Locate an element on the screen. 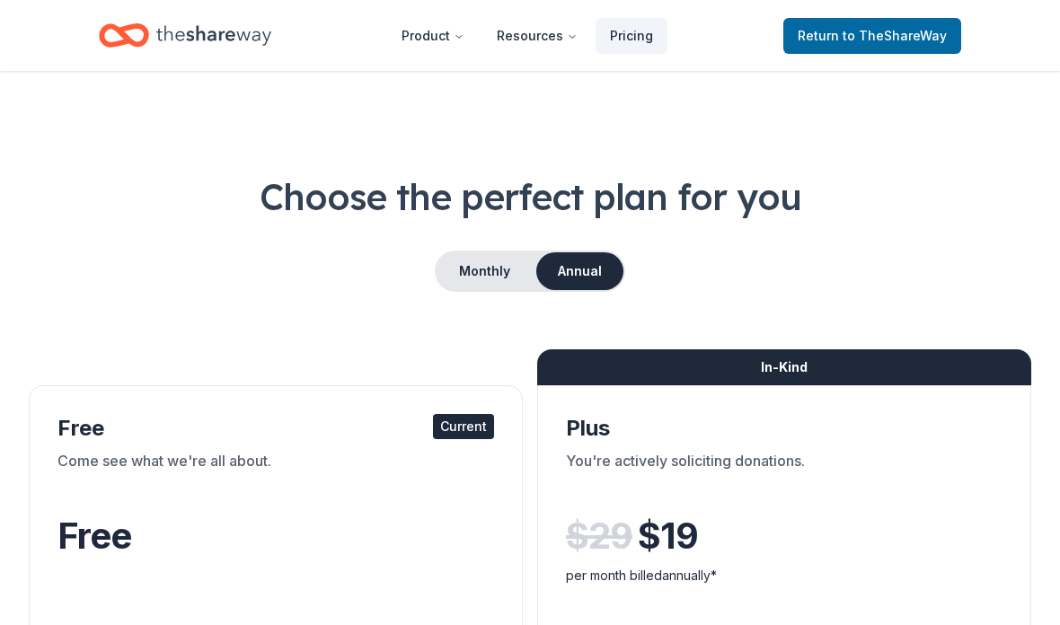 The image size is (1060, 625). div: In-Kind is located at coordinates (784, 367).